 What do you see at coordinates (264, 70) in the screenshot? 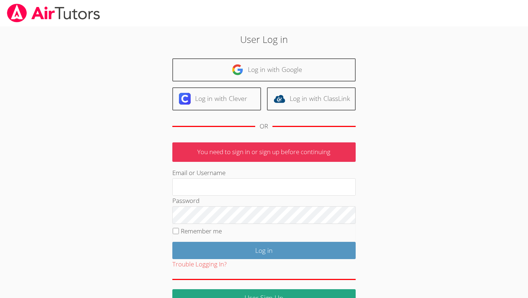
I see `a: Log in with Google` at bounding box center [264, 70].